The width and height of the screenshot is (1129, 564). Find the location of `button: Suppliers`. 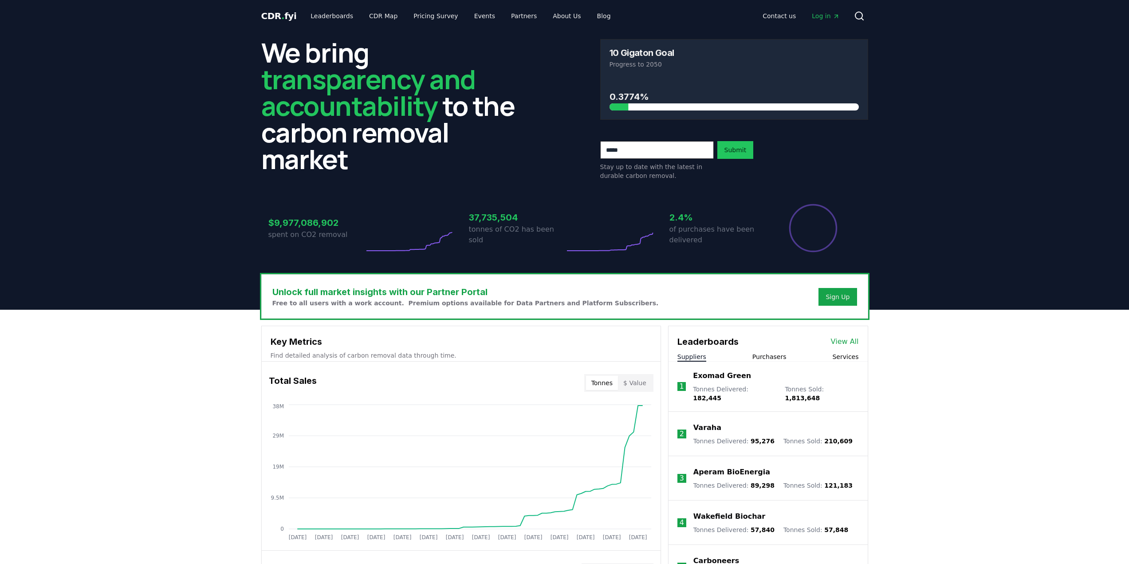

button: Suppliers is located at coordinates (691, 357).